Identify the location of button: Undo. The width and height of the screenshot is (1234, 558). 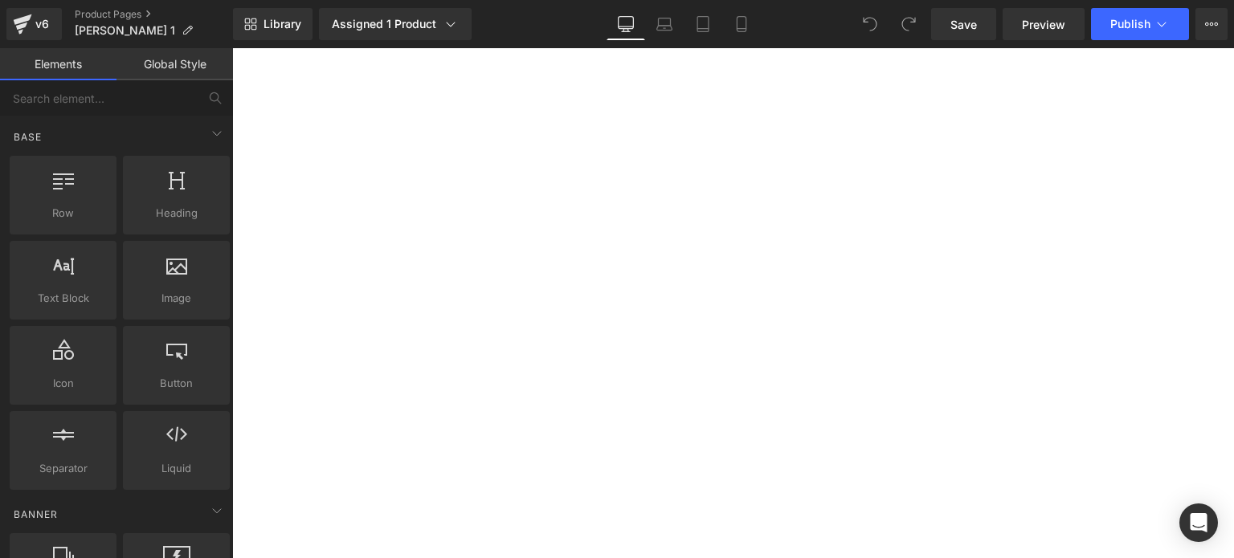
(870, 24).